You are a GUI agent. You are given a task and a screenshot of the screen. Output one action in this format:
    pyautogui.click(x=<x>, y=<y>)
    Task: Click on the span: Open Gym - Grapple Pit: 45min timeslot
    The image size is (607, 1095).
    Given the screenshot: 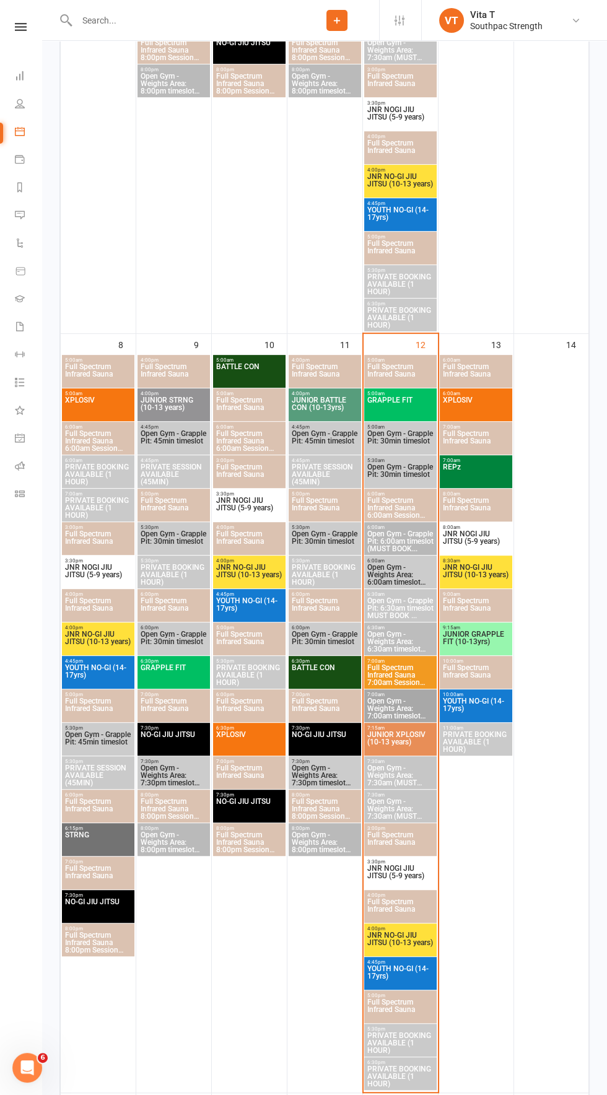 What is the action you would take?
    pyautogui.click(x=325, y=441)
    